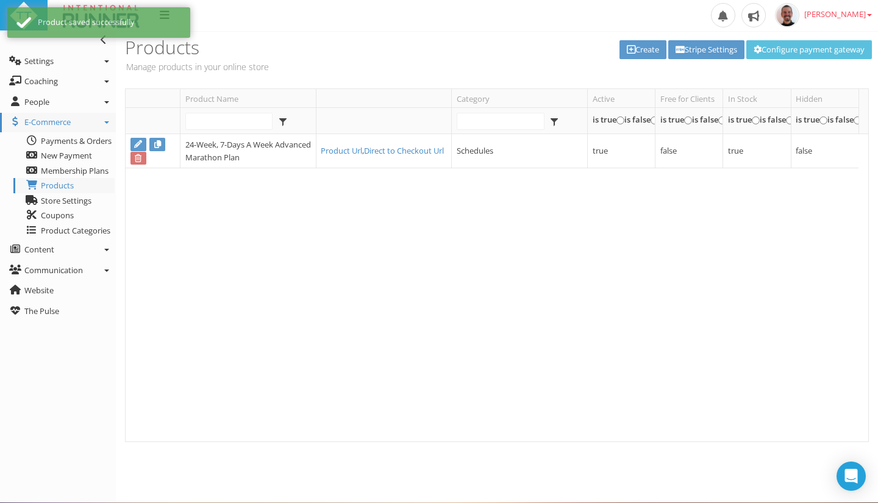  I want to click on span: The Pulse, so click(41, 311).